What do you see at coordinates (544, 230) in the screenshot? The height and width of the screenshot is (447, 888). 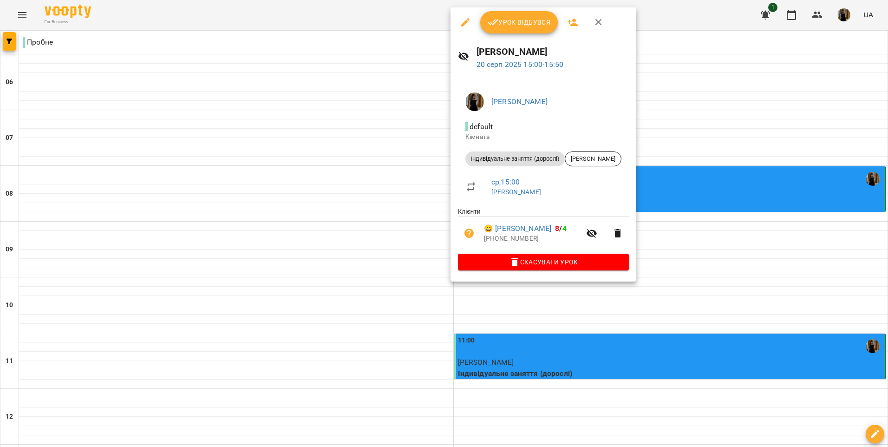 I see `ul: Клієнти` at bounding box center [544, 230].